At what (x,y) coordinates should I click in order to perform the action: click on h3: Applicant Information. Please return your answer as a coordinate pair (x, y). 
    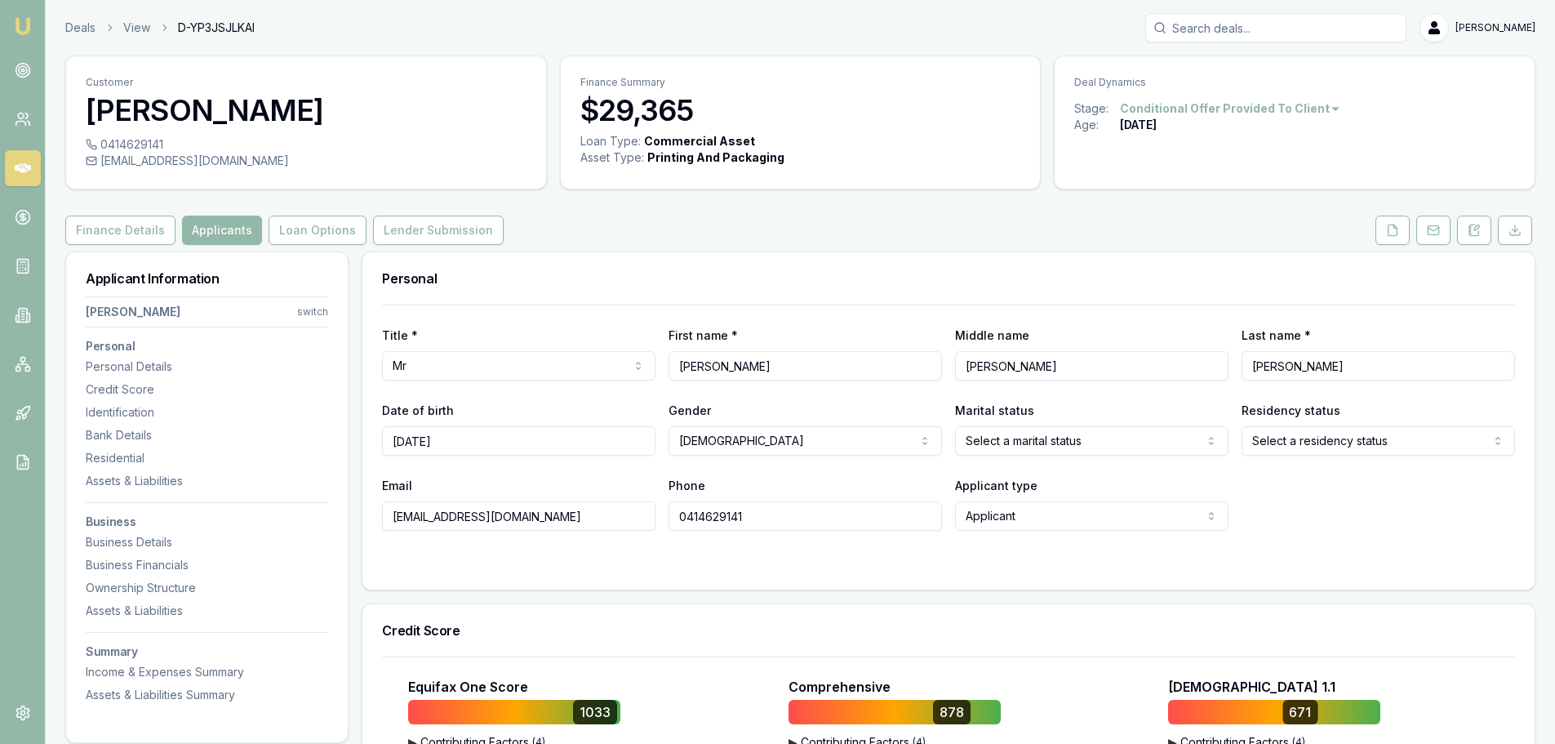
    Looking at the image, I should click on (206, 278).